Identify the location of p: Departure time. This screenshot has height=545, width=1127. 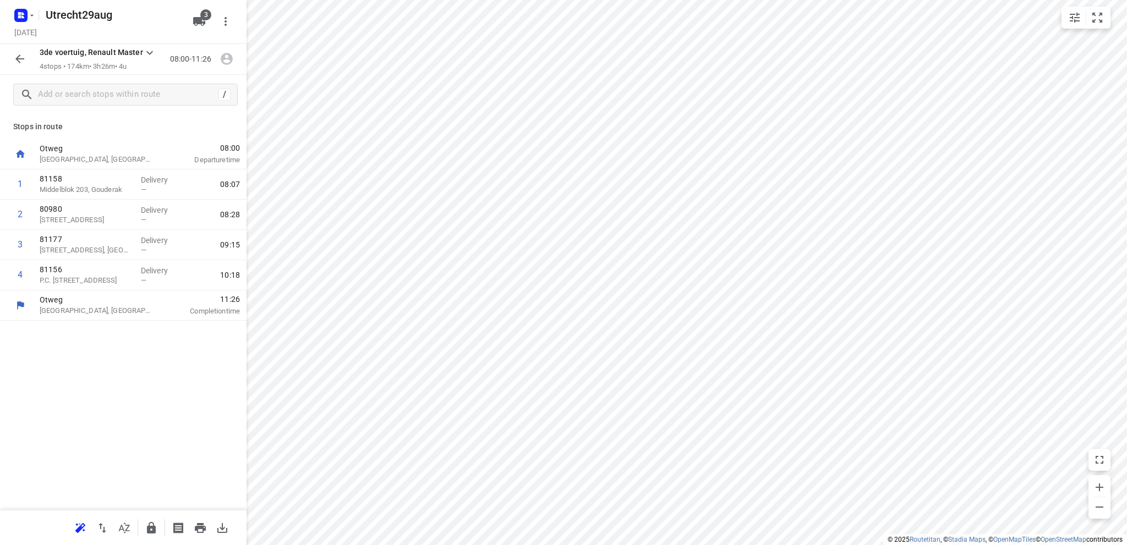
(204, 160).